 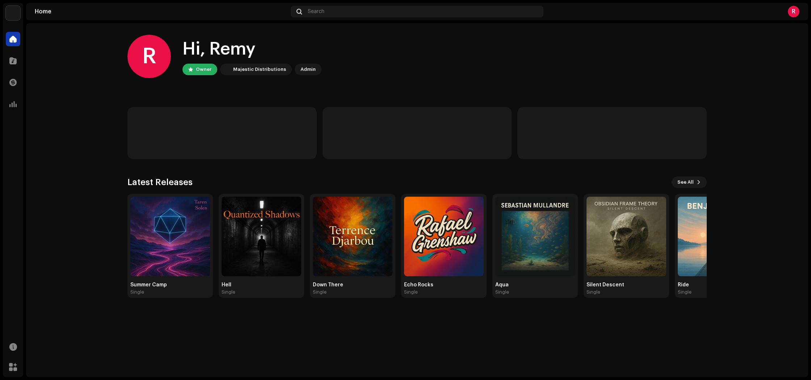 What do you see at coordinates (717, 285) in the screenshot?
I see `div: Ride` at bounding box center [717, 285].